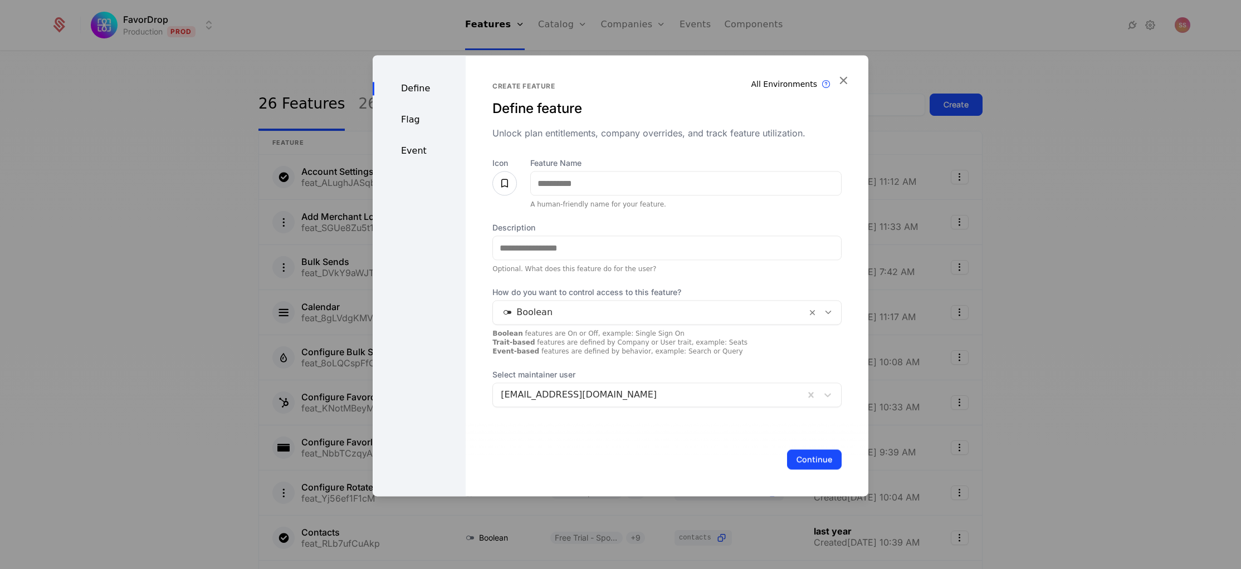 The width and height of the screenshot is (1241, 569). What do you see at coordinates (784, 84) in the screenshot?
I see `div: All Environments` at bounding box center [784, 84].